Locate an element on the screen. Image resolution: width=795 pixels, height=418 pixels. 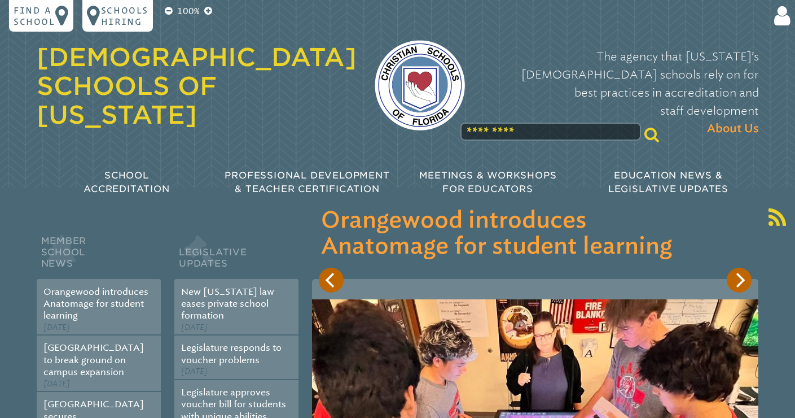
a: Legislature responds to voucher problems is located at coordinates (231, 353).